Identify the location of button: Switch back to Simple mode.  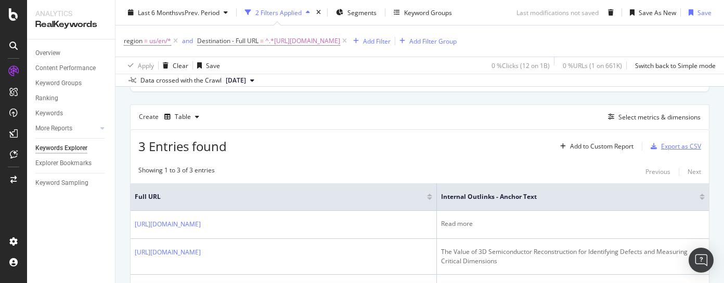
(673, 66).